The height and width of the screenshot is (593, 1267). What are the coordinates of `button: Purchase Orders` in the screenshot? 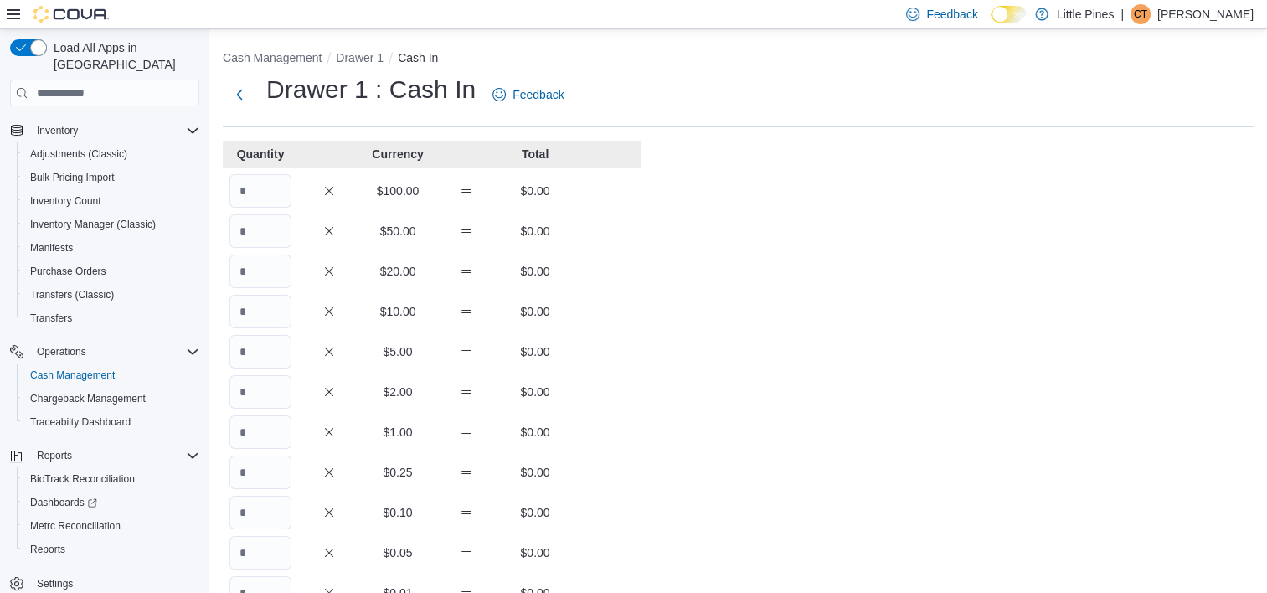 It's located at (111, 271).